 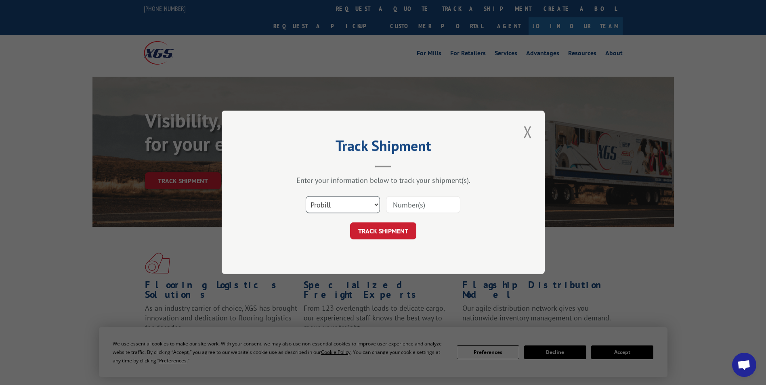 What do you see at coordinates (383, 148) in the screenshot?
I see `h2: Track Shipment` at bounding box center [383, 148].